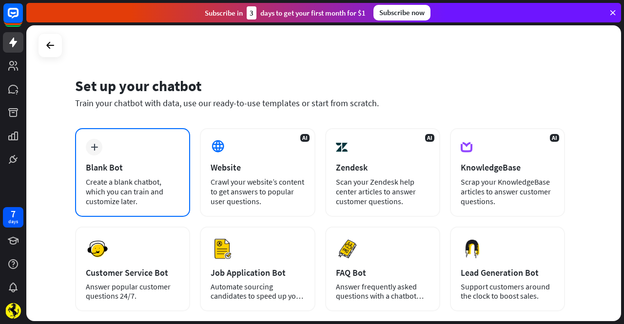 This screenshot has width=624, height=324. Describe the element at coordinates (285, 13) in the screenshot. I see `div: Subscribe in days to get your first month for $1` at that location.